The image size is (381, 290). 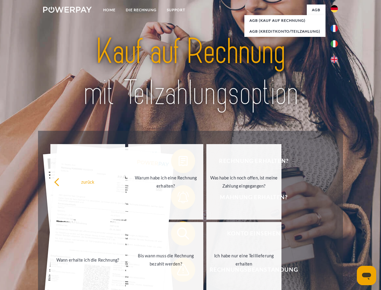 I want to click on div: Wann erhalte ich die Rechnung?, so click(x=88, y=259).